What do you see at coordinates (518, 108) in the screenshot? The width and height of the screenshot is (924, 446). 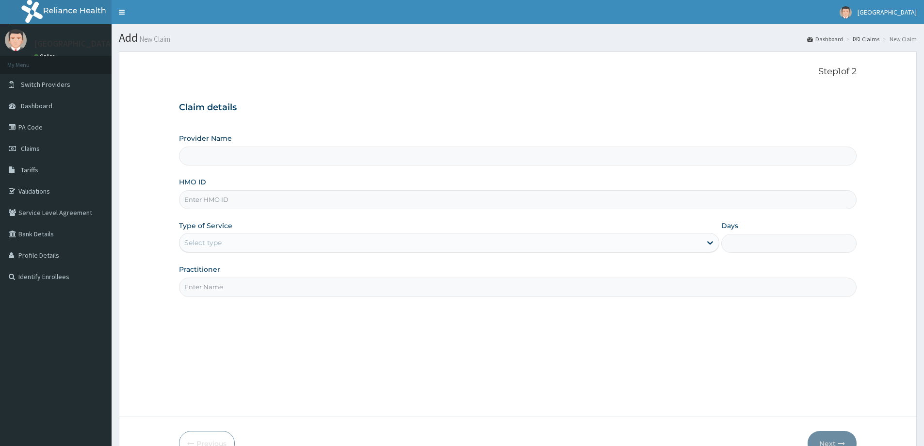 I see `h3: Claim details` at bounding box center [518, 108].